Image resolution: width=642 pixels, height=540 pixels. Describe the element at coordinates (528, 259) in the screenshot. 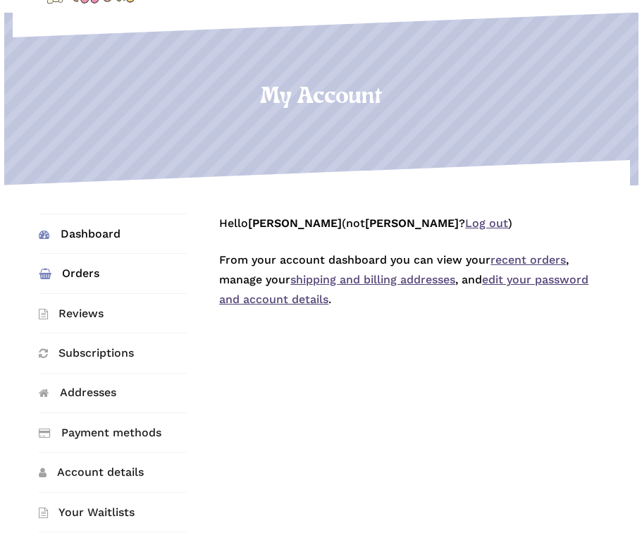

I see `a: recent orders` at that location.